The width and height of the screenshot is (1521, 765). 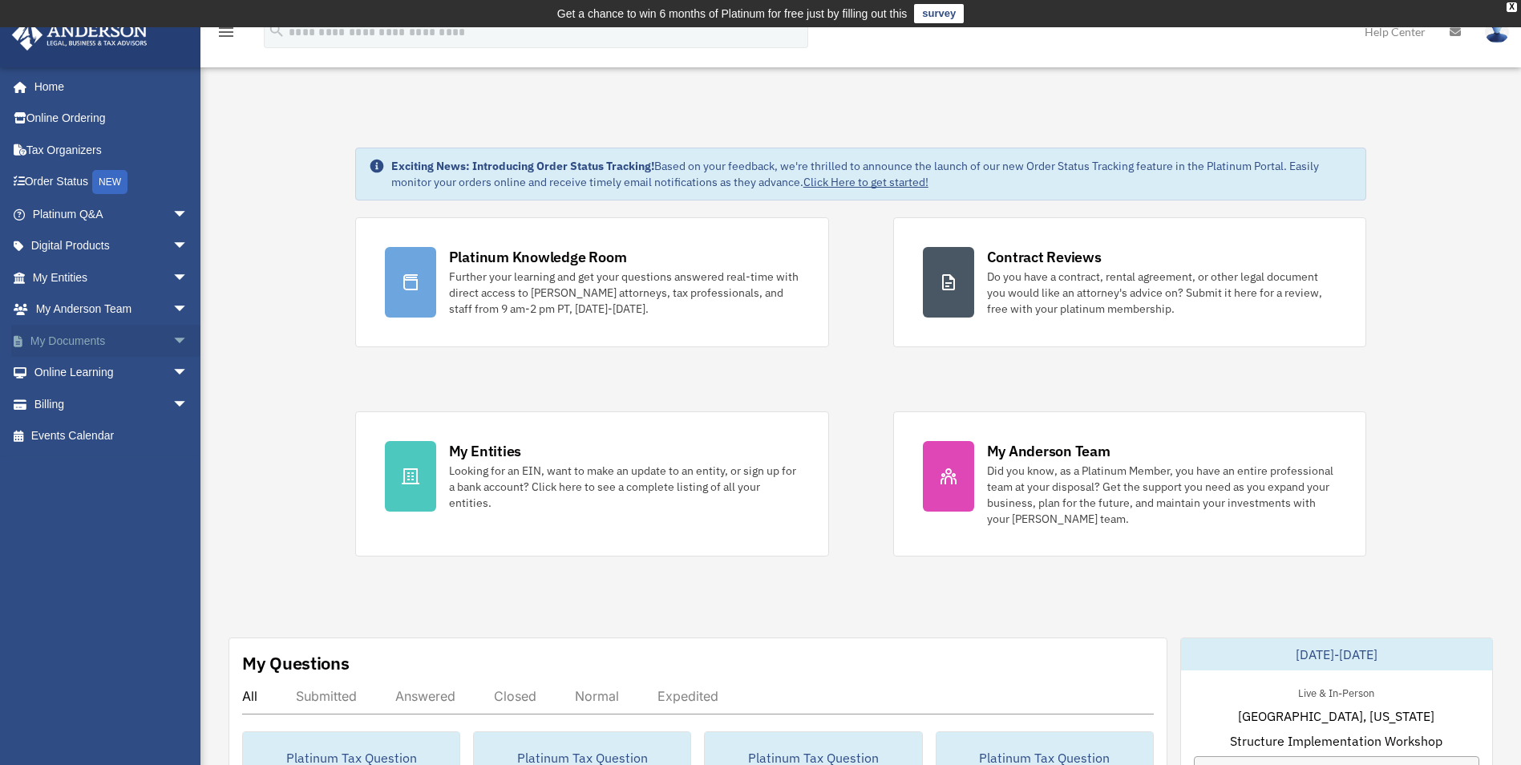 What do you see at coordinates (485, 451) in the screenshot?
I see `div: My Entities` at bounding box center [485, 451].